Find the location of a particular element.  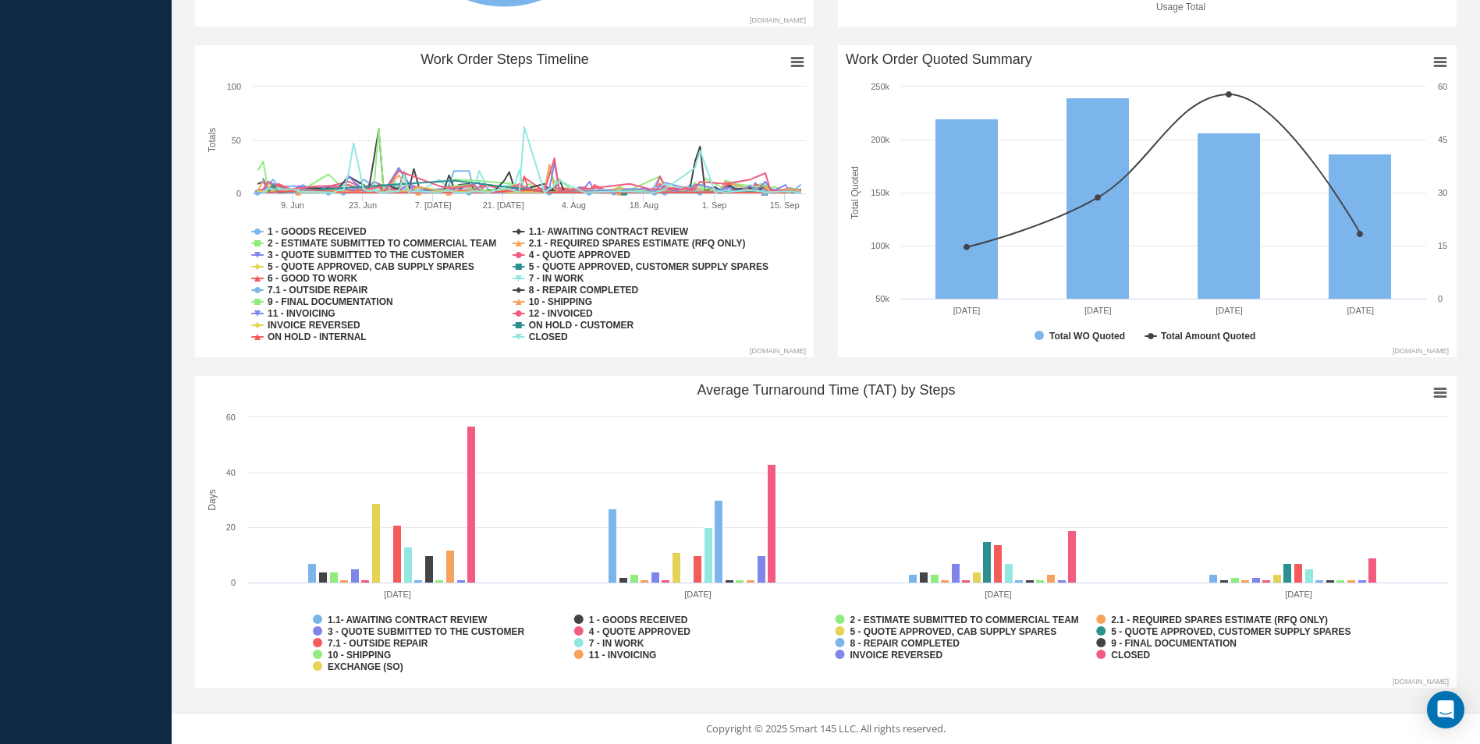

div: Copyright © 2025 Smart 145 LLC. All rights reserved. is located at coordinates (825, 729).